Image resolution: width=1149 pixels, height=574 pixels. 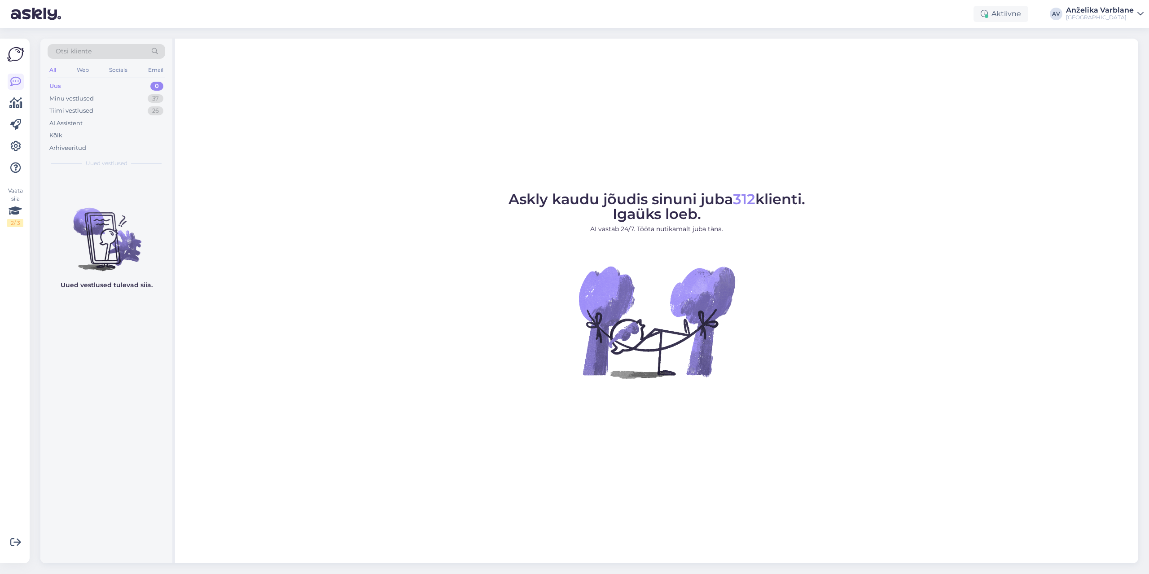 What do you see at coordinates (118, 70) in the screenshot?
I see `div: Socials` at bounding box center [118, 70].